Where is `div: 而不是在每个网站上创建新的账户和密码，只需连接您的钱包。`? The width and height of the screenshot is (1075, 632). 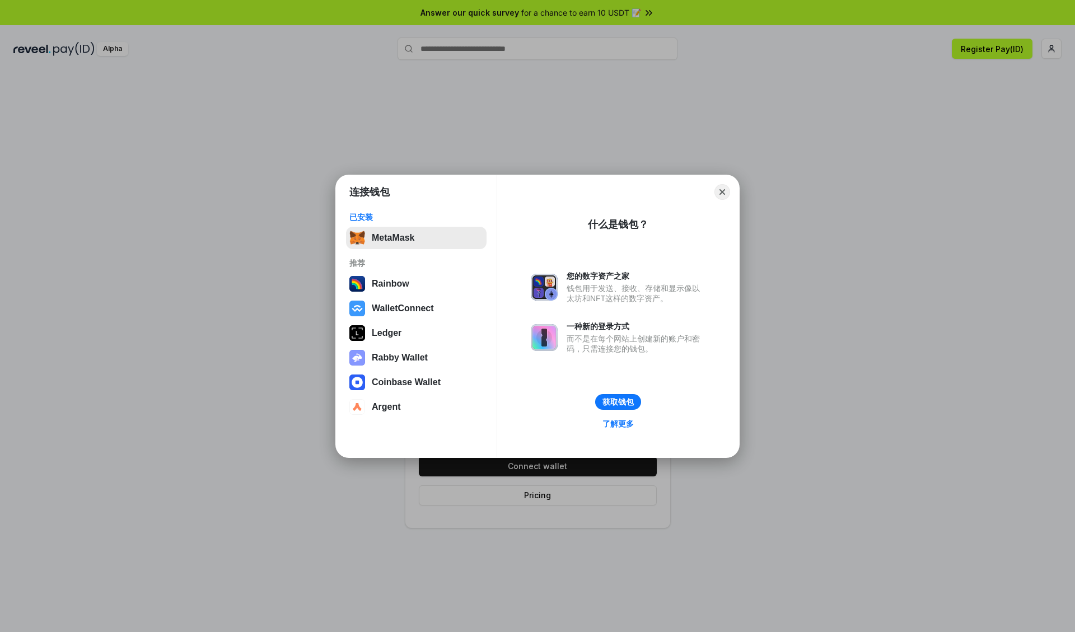
div: 而不是在每个网站上创建新的账户和密码，只需连接您的钱包。 is located at coordinates (636, 344).